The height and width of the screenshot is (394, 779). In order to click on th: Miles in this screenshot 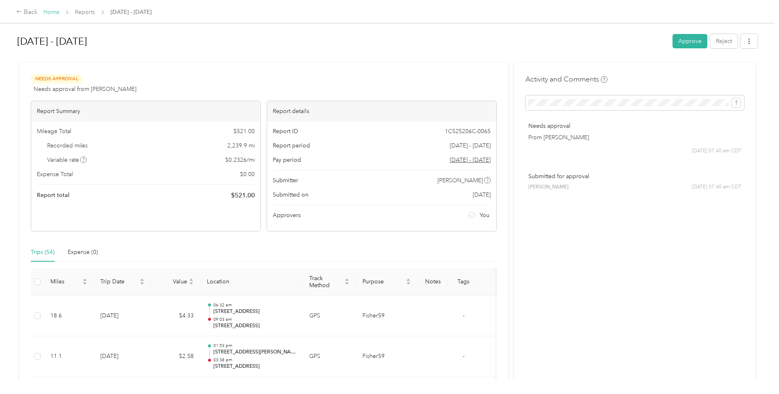, I will do `click(69, 282)`.